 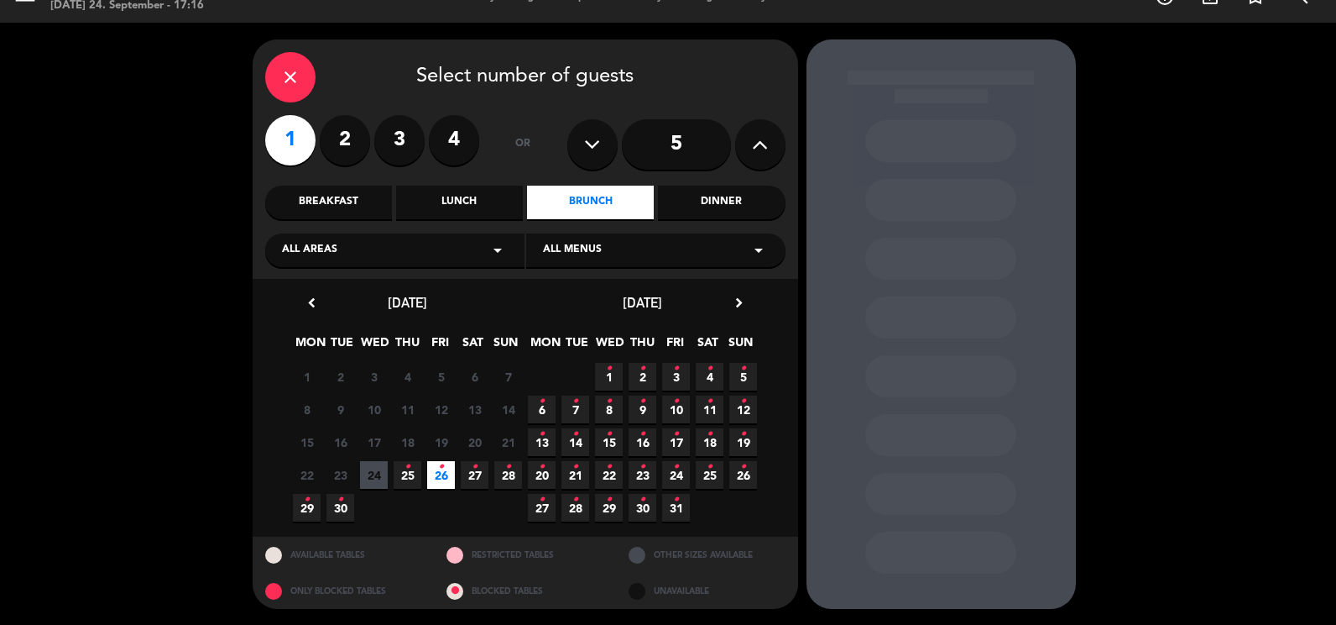 What do you see at coordinates (743, 474) in the screenshot?
I see `span: 26` at bounding box center [743, 474].